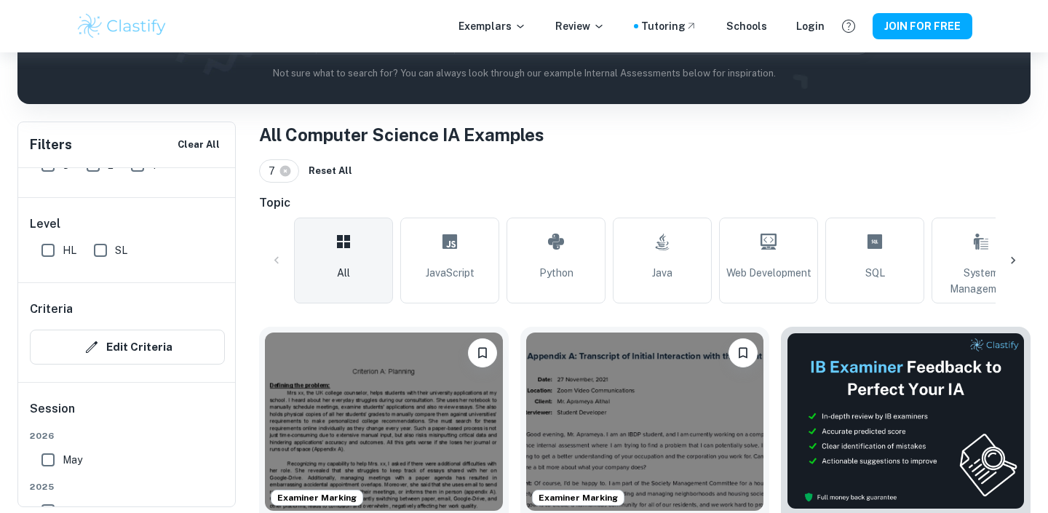 Image resolution: width=1048 pixels, height=513 pixels. What do you see at coordinates (981, 281) in the screenshot?
I see `span: System Management` at bounding box center [981, 281].